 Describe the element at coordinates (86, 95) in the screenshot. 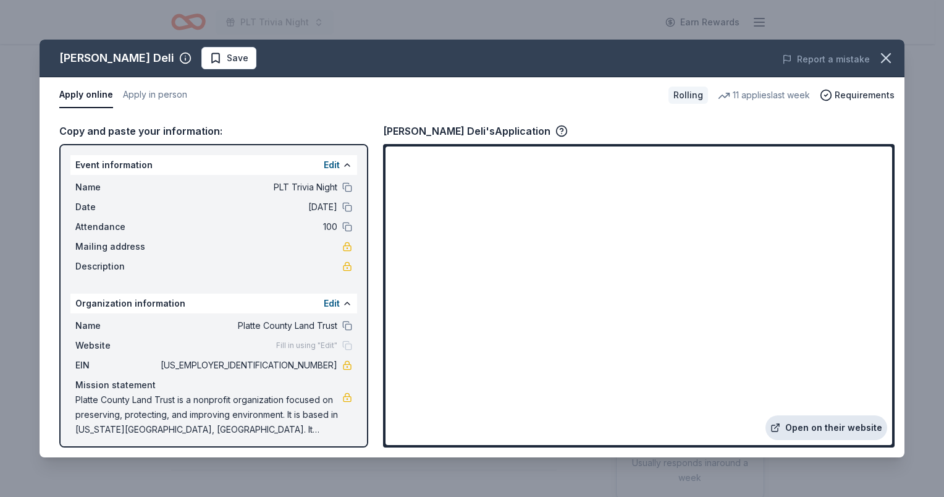

I see `button: Apply online` at that location.